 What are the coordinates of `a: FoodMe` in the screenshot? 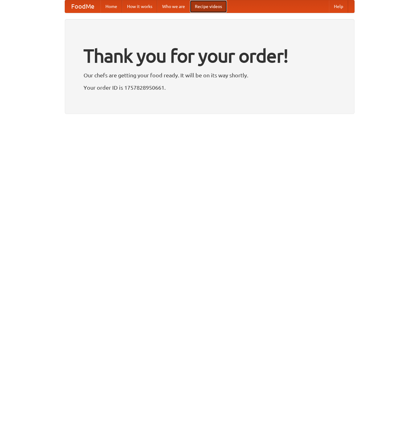 It's located at (83, 6).